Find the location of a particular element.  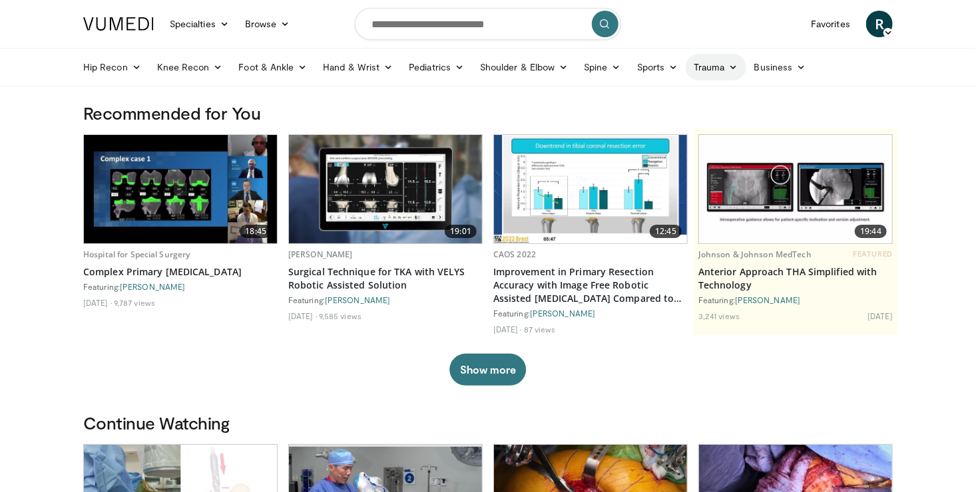

img: ca14c647-ecd2-4574-9d02-68b4a0b8f4b2.620x360_q85_upscale.jpg is located at coordinates (590, 189).